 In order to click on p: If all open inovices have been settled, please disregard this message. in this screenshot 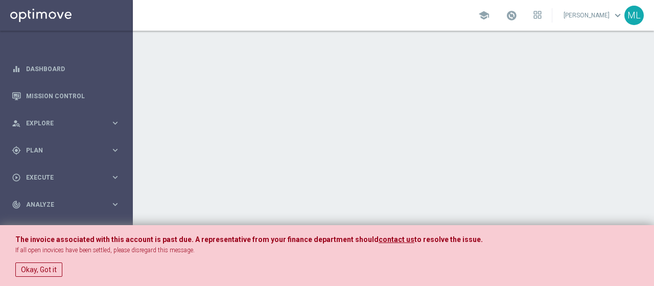, I will do `click(327, 250)`.